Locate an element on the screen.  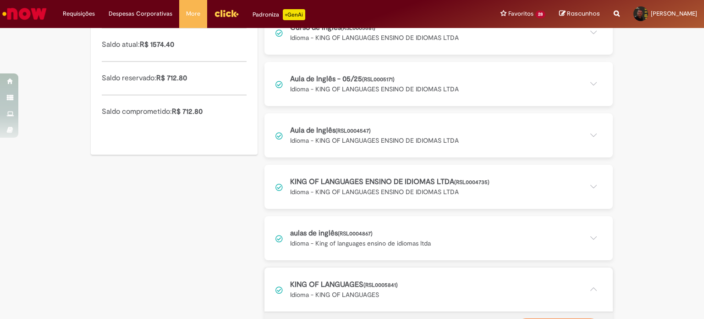
p: Saldo comprometido: is located at coordinates (174, 111).